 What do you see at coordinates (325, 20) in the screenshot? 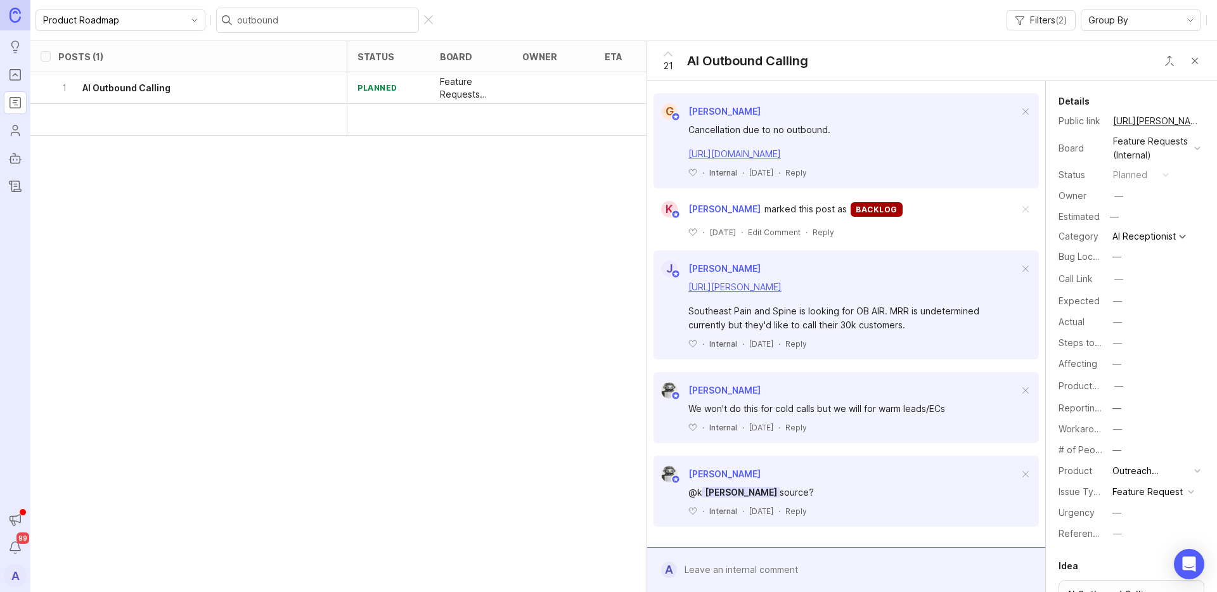
I see `input: Search...` at bounding box center [325, 20].